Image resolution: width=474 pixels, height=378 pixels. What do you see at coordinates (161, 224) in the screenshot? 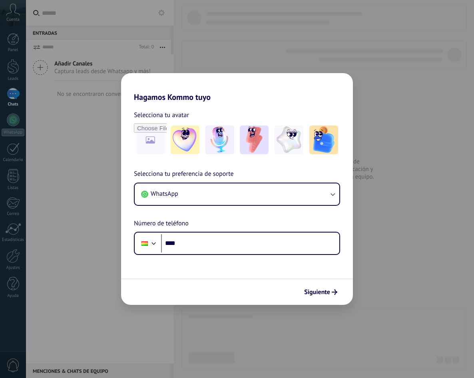
I see `span: Número de teléfono` at bounding box center [161, 224].